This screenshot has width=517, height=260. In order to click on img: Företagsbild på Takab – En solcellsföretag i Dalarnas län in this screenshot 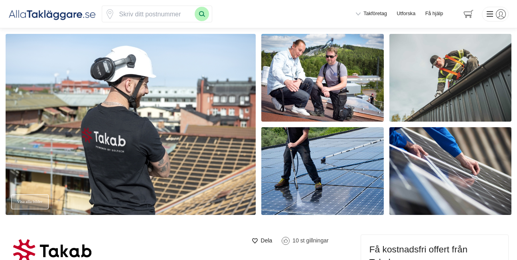, I will do `click(451, 78)`.